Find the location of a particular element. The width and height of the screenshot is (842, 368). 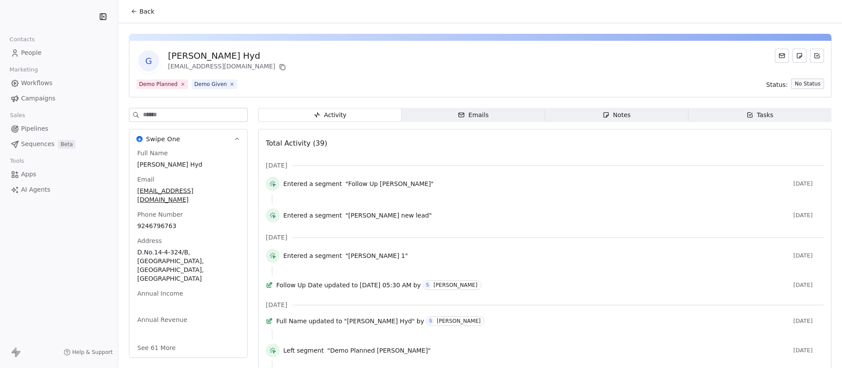

a: AI Agents is located at coordinates (59, 189).